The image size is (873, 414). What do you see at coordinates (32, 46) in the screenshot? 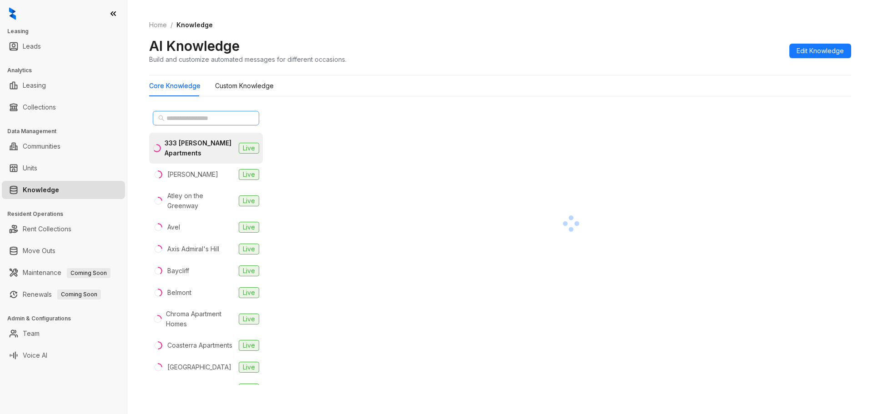
I see `a: Leads` at bounding box center [32, 46].